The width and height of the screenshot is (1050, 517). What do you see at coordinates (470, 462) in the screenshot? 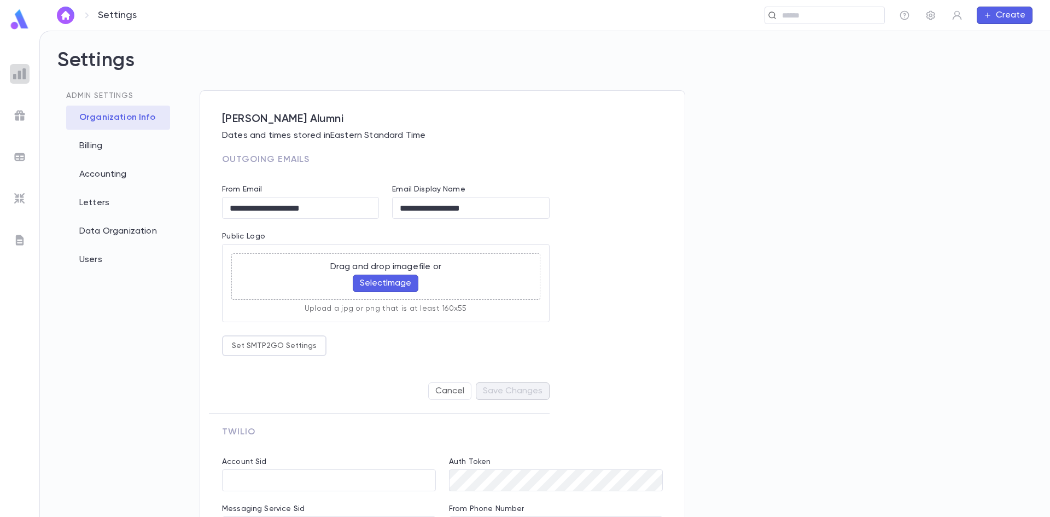
I see `label: Auth Token` at bounding box center [470, 462].